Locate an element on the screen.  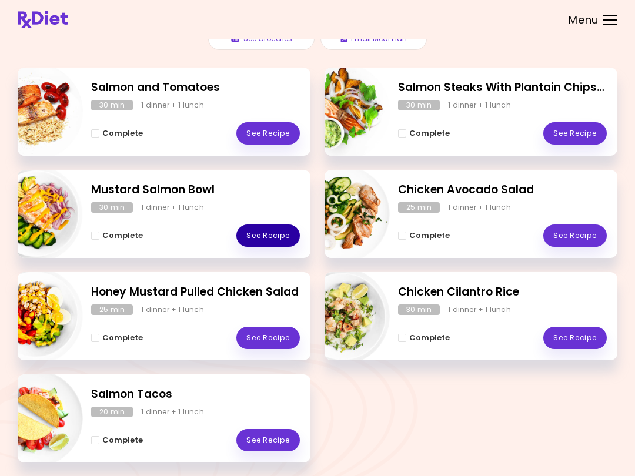
button: Complete - Chicken Avocado Salad is located at coordinates (424, 236).